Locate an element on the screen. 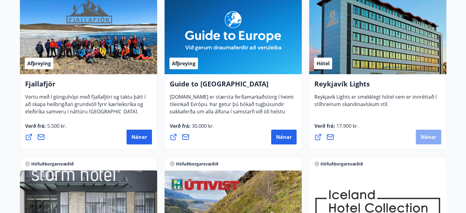  span: Hótel is located at coordinates (323, 63).